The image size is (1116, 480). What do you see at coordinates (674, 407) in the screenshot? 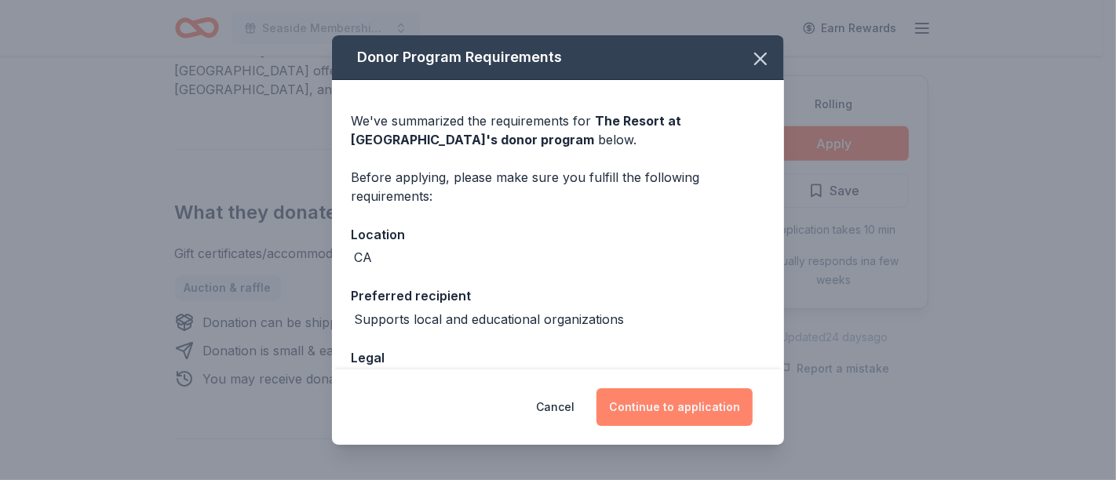
I see `button: Continue to application` at bounding box center [674, 407].